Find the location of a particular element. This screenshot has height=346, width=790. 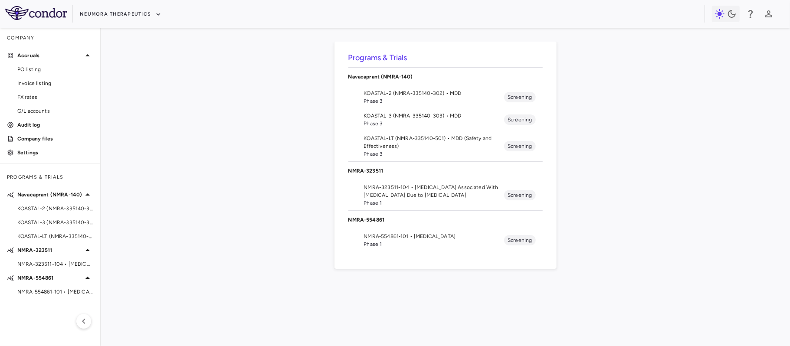

span: Invoice listing is located at coordinates (55, 83).